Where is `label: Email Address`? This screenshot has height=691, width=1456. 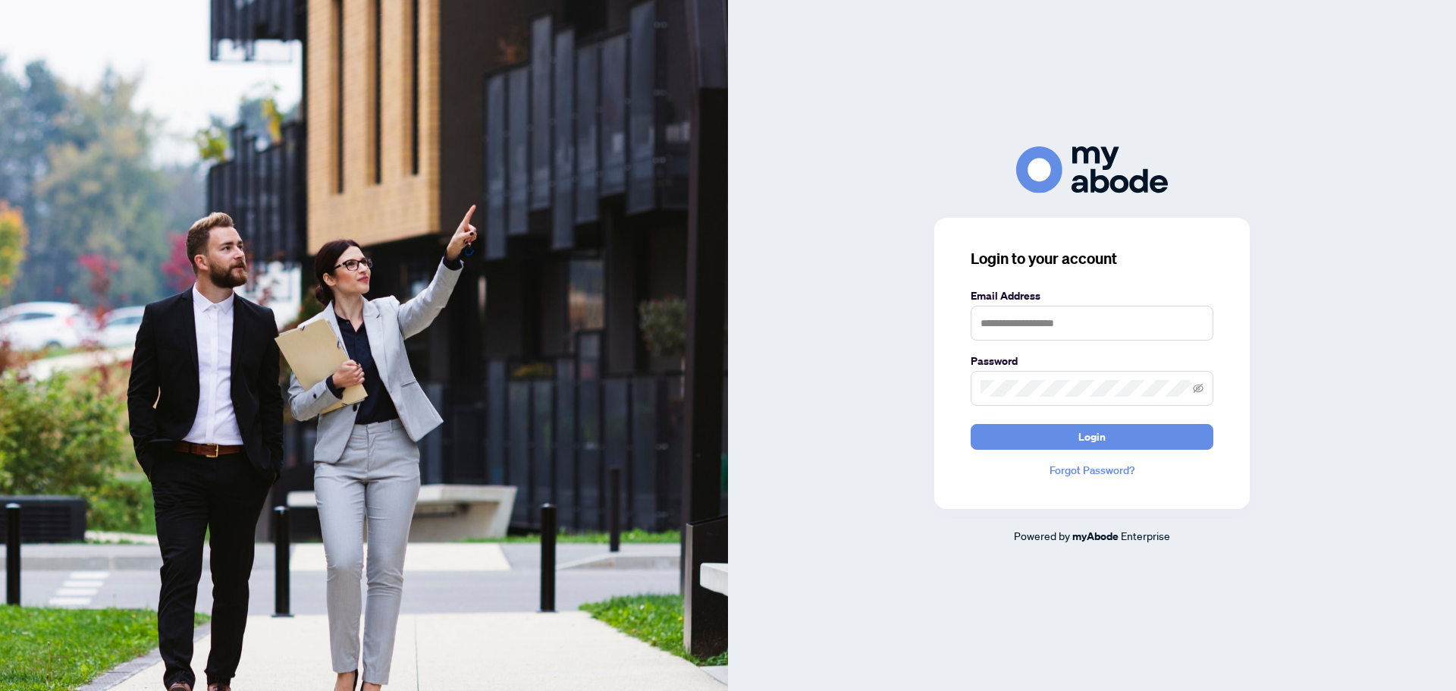 label: Email Address is located at coordinates (1092, 296).